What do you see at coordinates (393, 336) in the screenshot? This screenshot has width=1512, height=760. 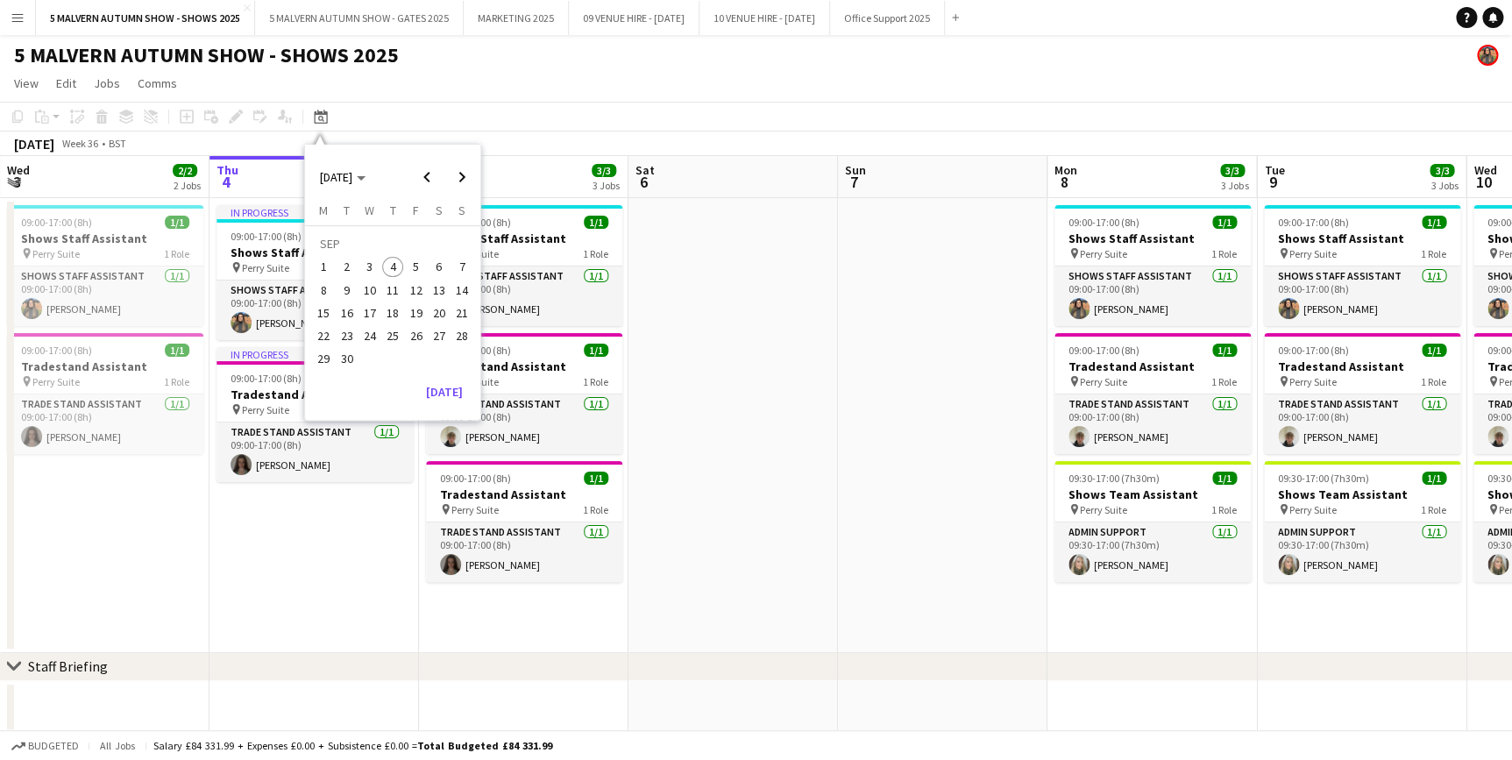 I see `span: 25` at bounding box center [393, 336].